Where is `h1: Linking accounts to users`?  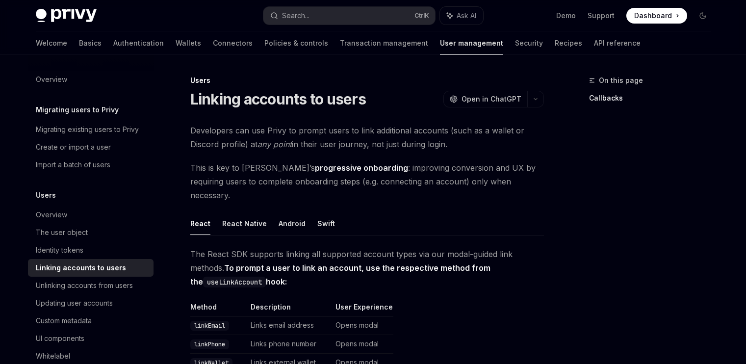 h1: Linking accounts to users is located at coordinates (278, 99).